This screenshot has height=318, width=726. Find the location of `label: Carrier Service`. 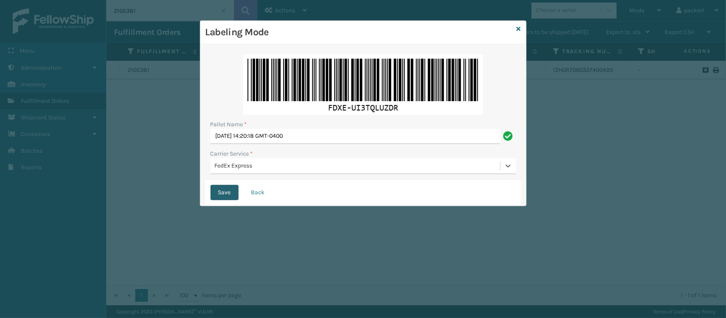

label: Carrier Service is located at coordinates (232, 154).